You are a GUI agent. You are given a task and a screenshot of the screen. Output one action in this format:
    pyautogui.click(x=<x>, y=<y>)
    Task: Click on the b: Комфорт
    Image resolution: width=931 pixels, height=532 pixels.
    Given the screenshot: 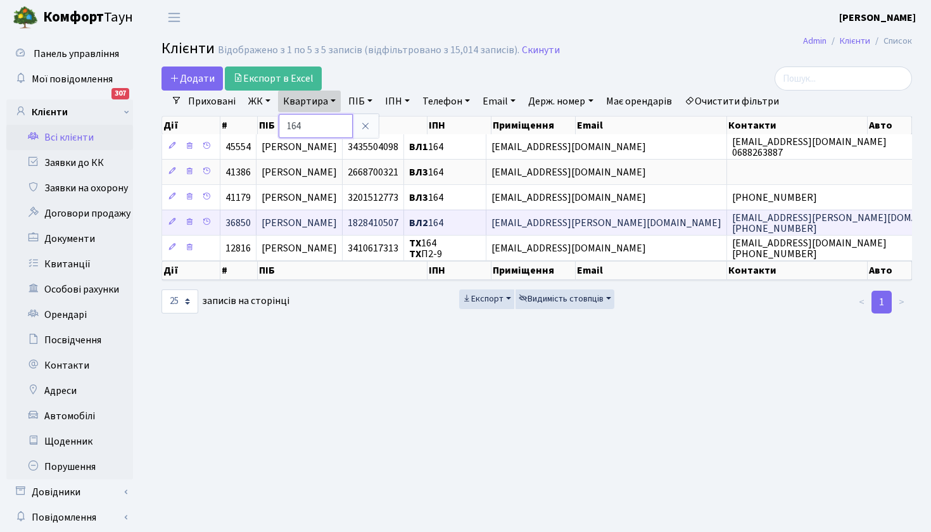 What is the action you would take?
    pyautogui.click(x=73, y=17)
    